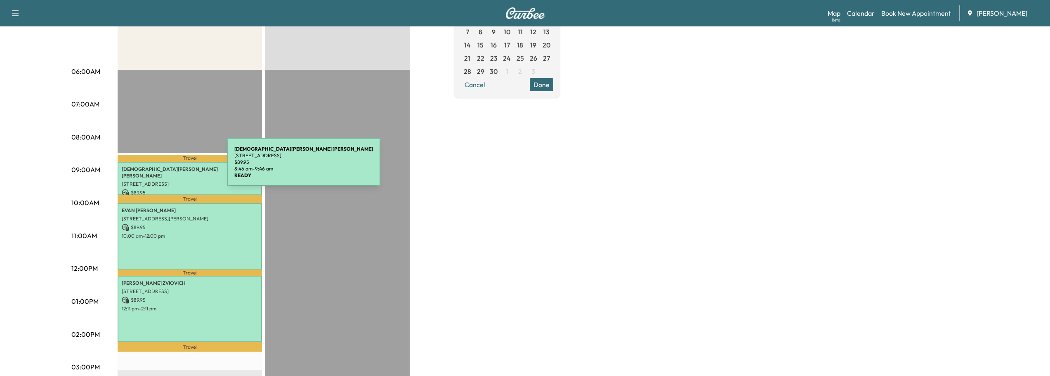 Image resolution: width=1050 pixels, height=376 pixels. What do you see at coordinates (84, 236) in the screenshot?
I see `p: 11:00AM` at bounding box center [84, 236].